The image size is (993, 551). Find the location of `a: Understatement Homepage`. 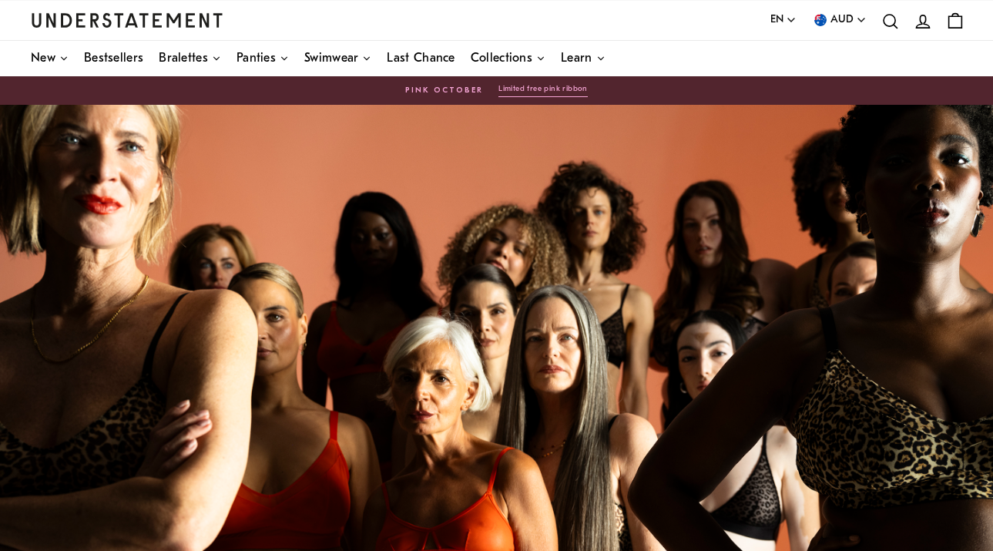

a: Understatement Homepage is located at coordinates (127, 20).